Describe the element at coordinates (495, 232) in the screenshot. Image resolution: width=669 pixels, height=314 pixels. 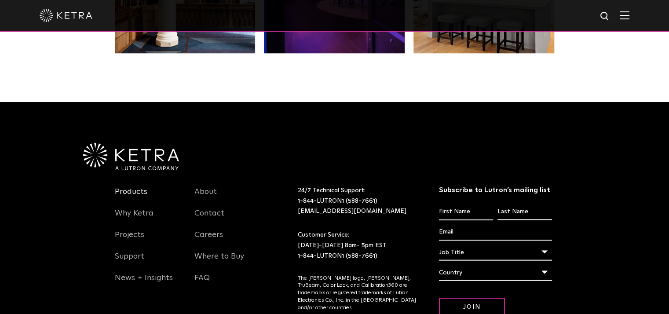
I see `input: Email` at that location.